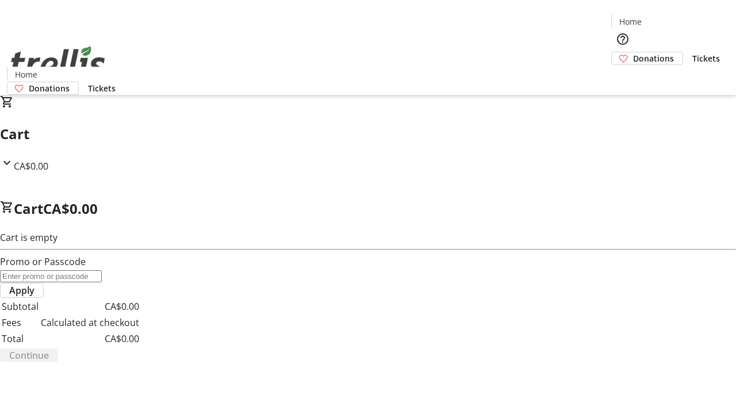  Describe the element at coordinates (20, 306) in the screenshot. I see `td: Subtotal` at that location.